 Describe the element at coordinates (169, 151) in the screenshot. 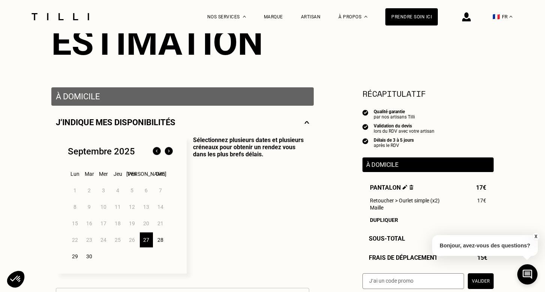

I see `img: Mois suivant` at that location.